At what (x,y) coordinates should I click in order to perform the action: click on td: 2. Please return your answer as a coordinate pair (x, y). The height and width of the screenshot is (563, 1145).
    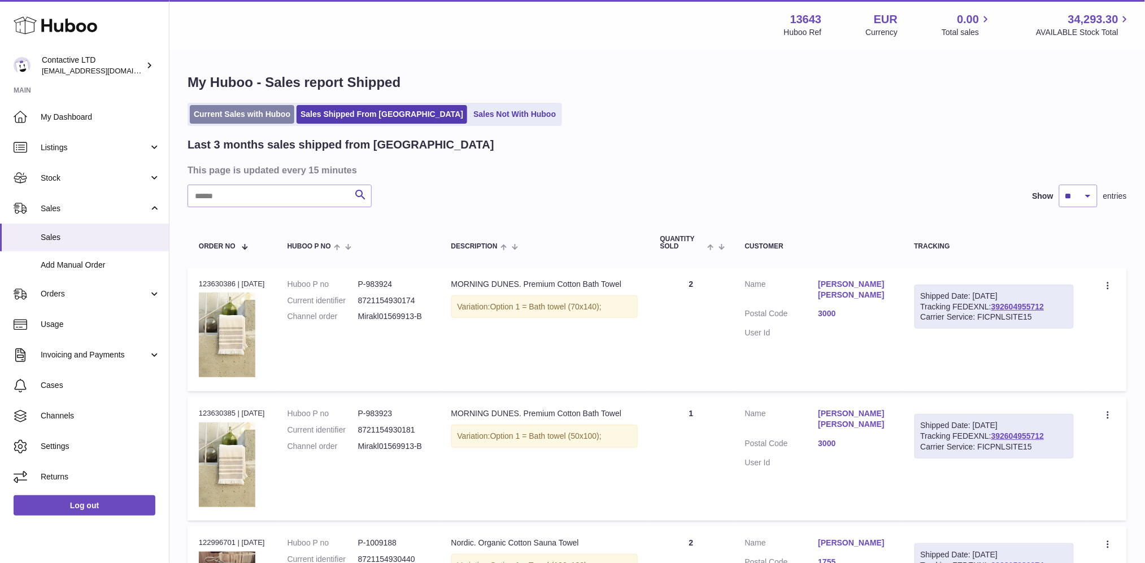
    Looking at the image, I should click on (691, 329).